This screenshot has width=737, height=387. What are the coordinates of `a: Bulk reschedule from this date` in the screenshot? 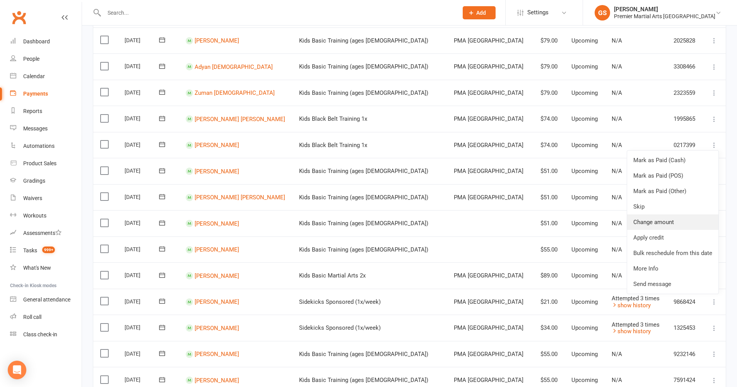 It's located at (673, 253).